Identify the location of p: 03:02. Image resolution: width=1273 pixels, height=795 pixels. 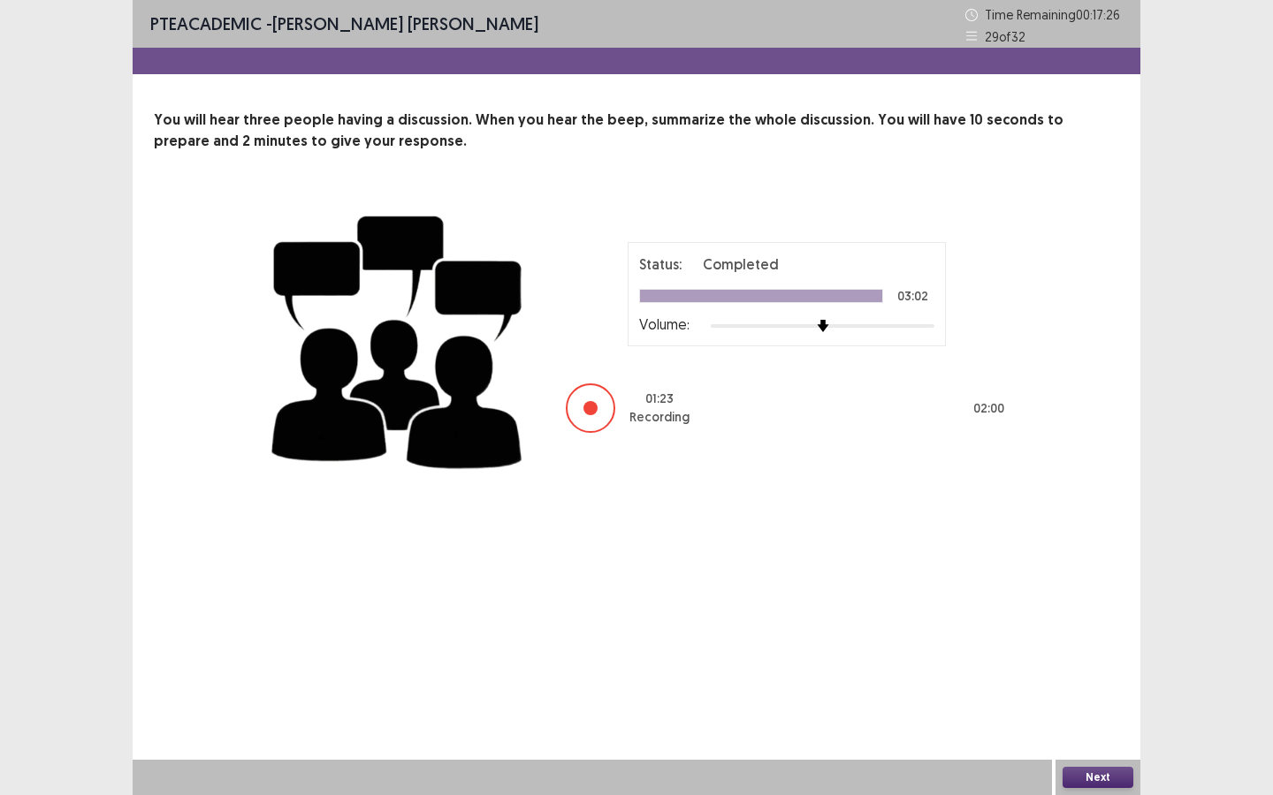
(912, 296).